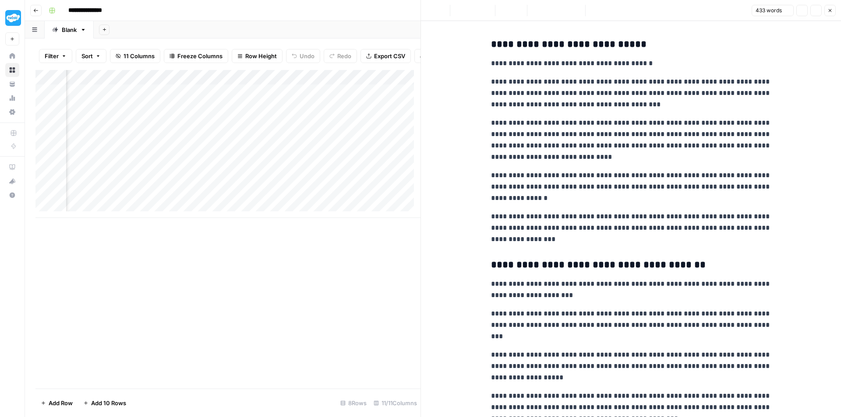  Describe the element at coordinates (769, 11) in the screenshot. I see `span: 433 words` at that location.